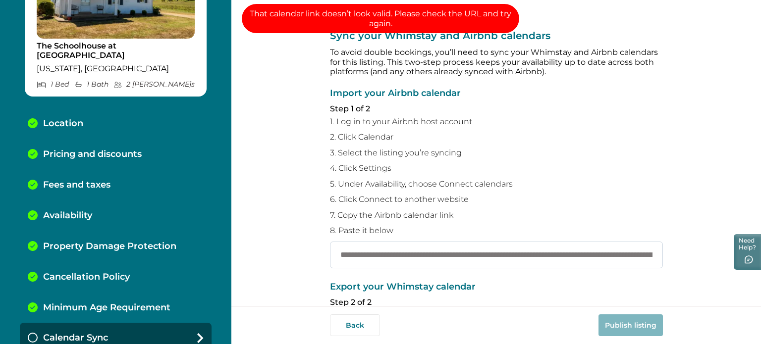 This screenshot has width=761, height=344. What do you see at coordinates (496, 184) in the screenshot?
I see `p: 5. Under Availability, choose Connect calendars` at bounding box center [496, 184].